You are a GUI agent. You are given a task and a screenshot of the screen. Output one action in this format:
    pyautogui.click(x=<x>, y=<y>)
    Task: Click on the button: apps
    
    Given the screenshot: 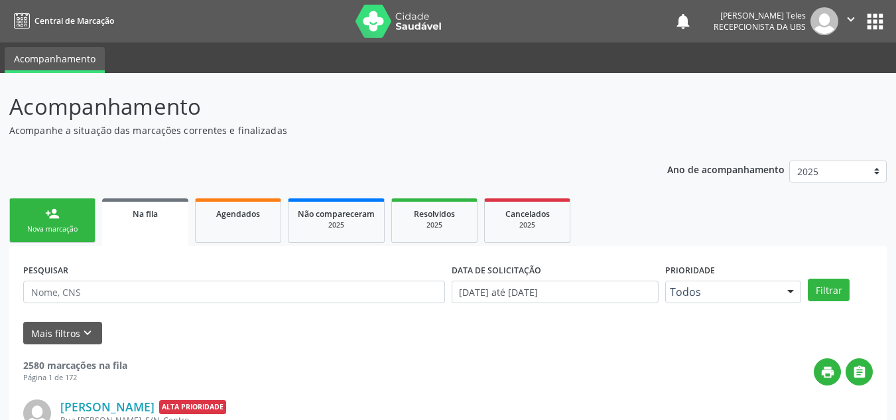 What is the action you would take?
    pyautogui.click(x=875, y=21)
    